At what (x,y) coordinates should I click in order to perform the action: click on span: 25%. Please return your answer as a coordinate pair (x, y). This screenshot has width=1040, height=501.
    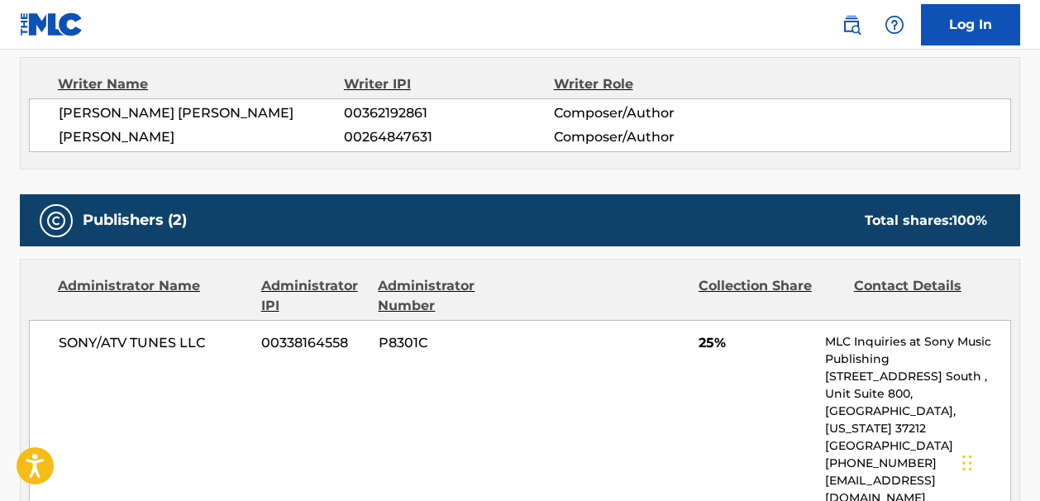
    Looking at the image, I should click on (756, 343).